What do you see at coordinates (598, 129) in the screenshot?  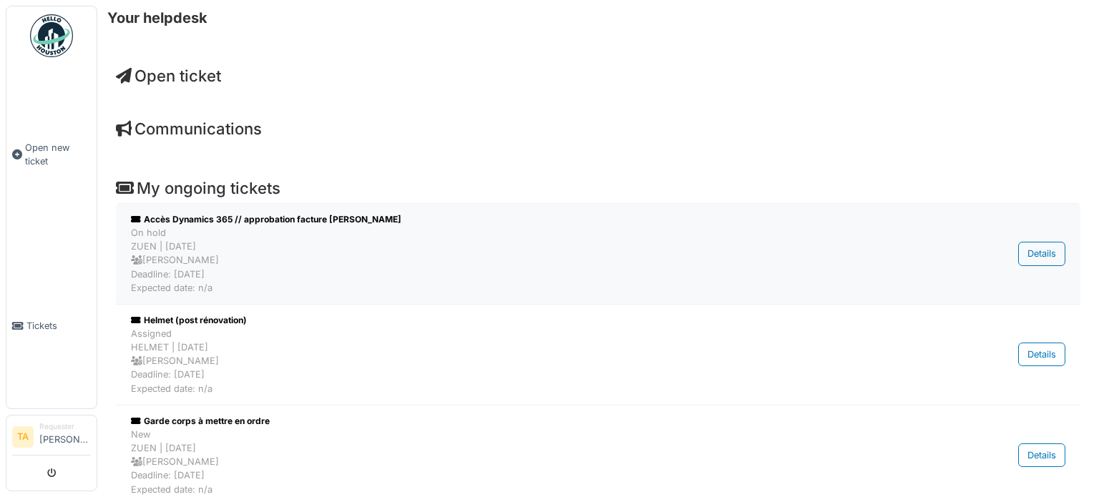 I see `h4: Communications` at bounding box center [598, 129].